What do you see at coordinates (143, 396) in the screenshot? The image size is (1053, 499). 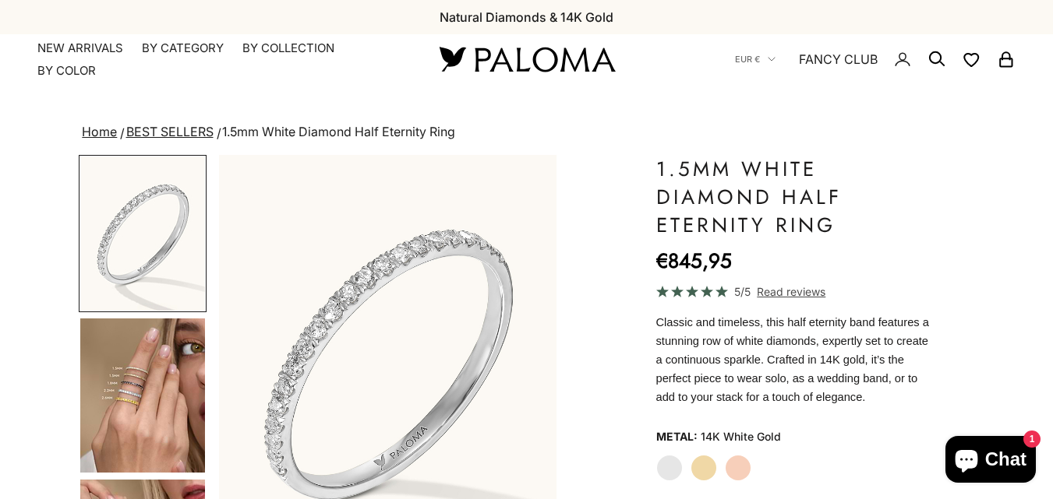 I see `img: #YellowGold #WhiteGold #RoseGold` at bounding box center [143, 396].